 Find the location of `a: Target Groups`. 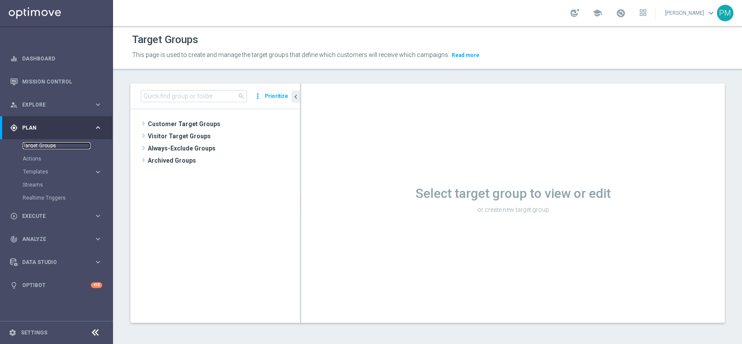

a: Target Groups is located at coordinates (56, 146).